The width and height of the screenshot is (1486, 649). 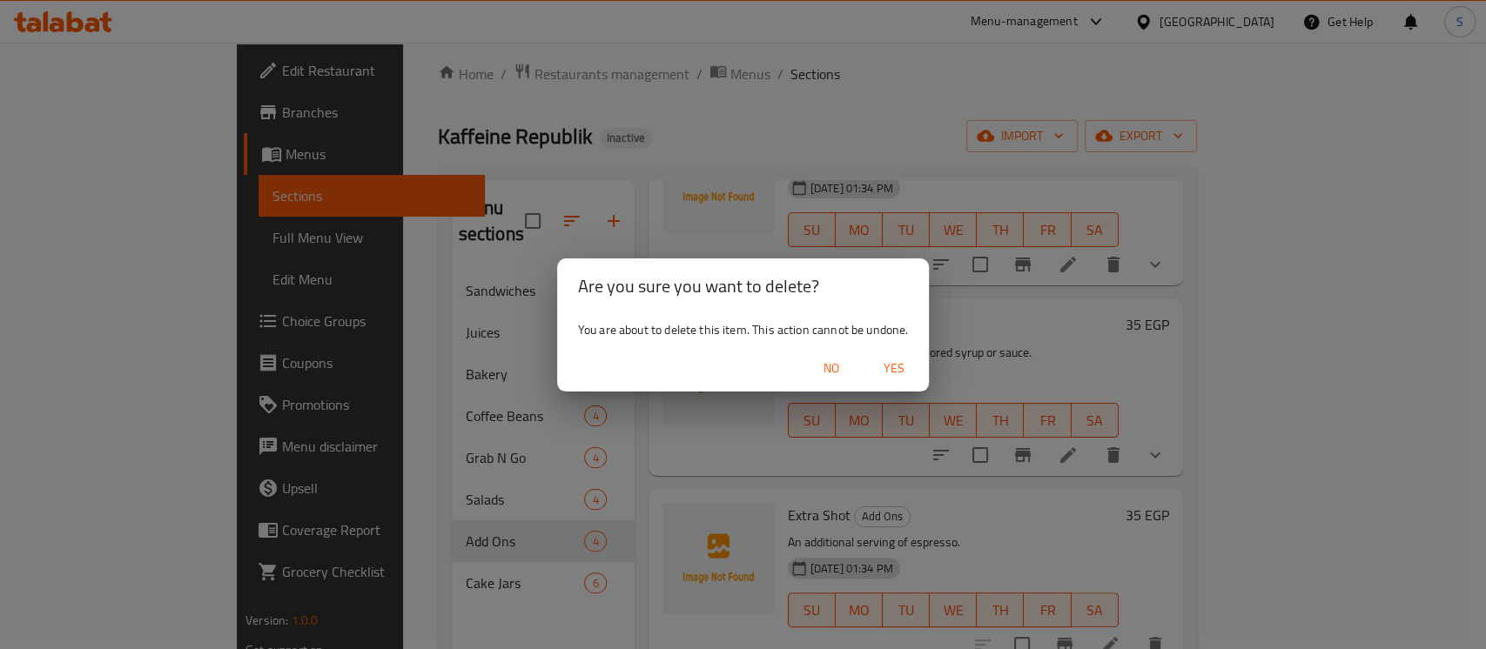 I want to click on button: Yes, so click(x=894, y=368).